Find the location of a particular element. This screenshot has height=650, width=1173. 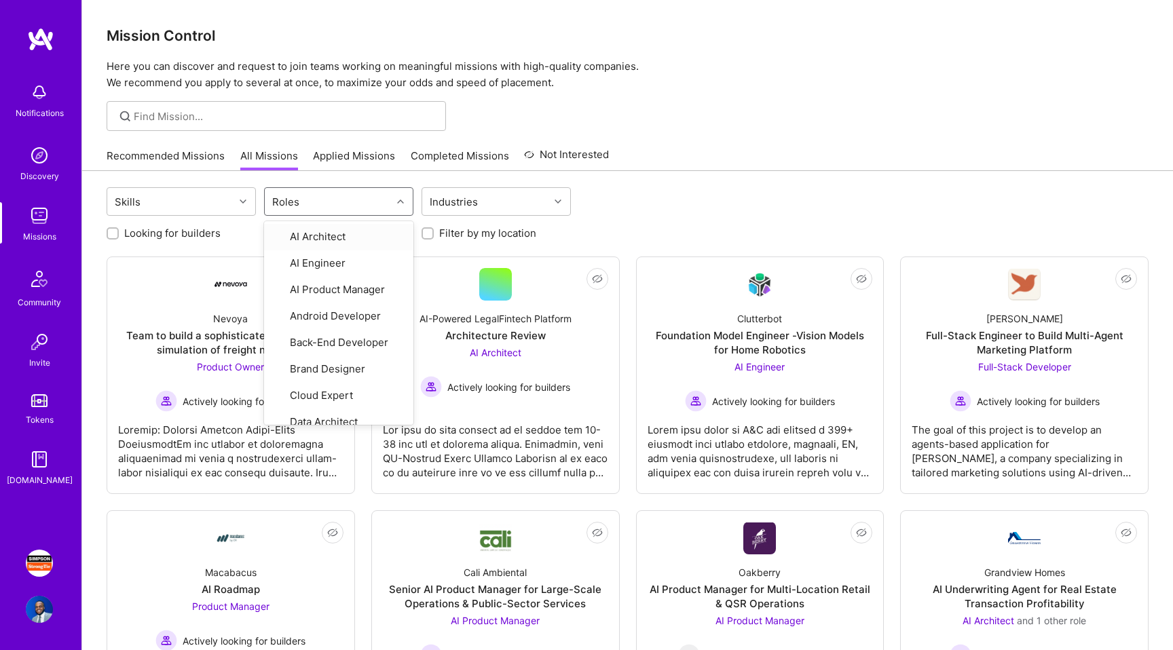

a: Recommended Missions is located at coordinates (166, 159).